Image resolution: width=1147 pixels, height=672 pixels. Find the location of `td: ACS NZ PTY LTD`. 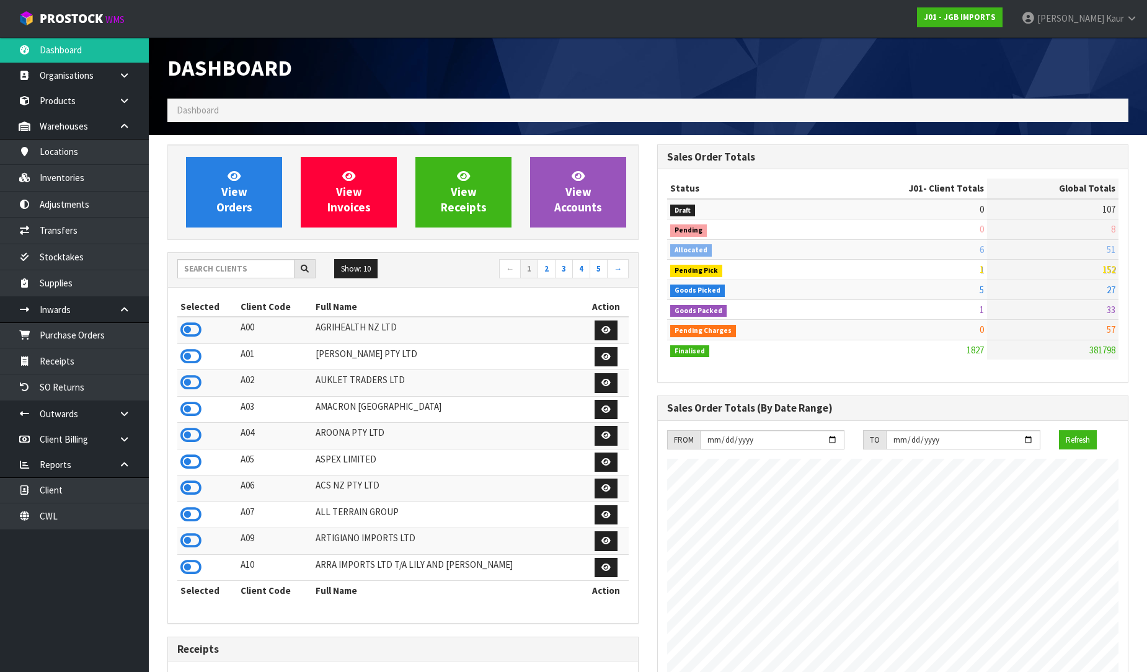

td: ACS NZ PTY LTD is located at coordinates (448, 489).